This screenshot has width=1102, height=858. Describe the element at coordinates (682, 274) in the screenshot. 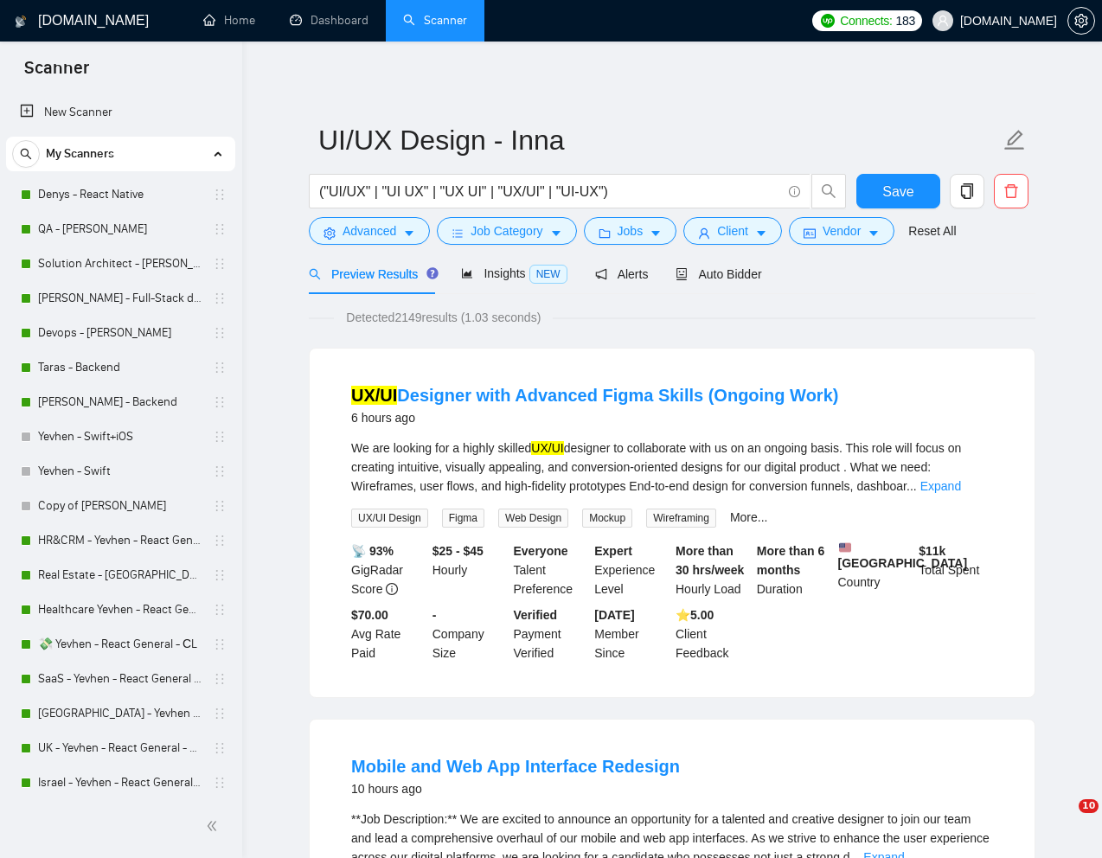

I see `span: robot` at that location.